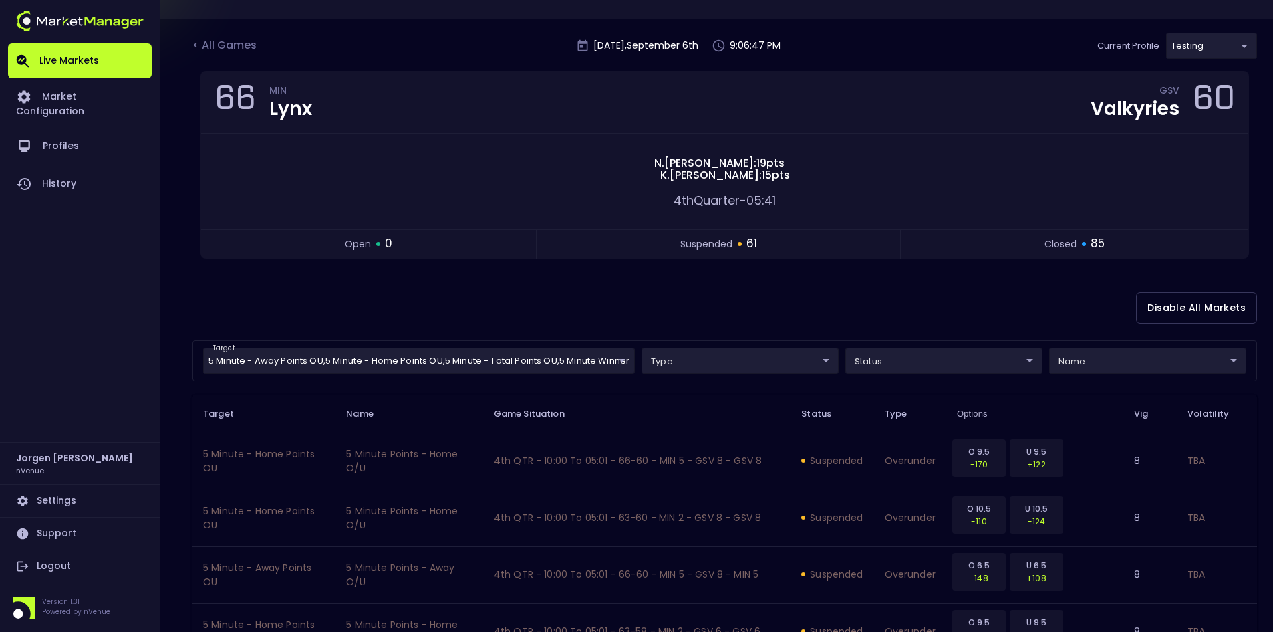  What do you see at coordinates (227, 414) in the screenshot?
I see `span: Target` at bounding box center [227, 414].